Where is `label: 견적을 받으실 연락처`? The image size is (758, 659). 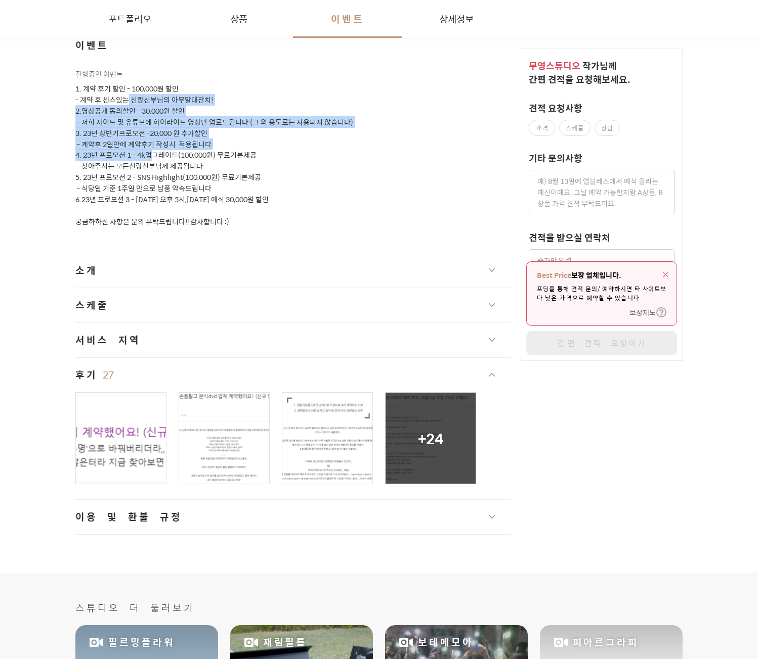 label: 견적을 받으실 연락처 is located at coordinates (569, 237).